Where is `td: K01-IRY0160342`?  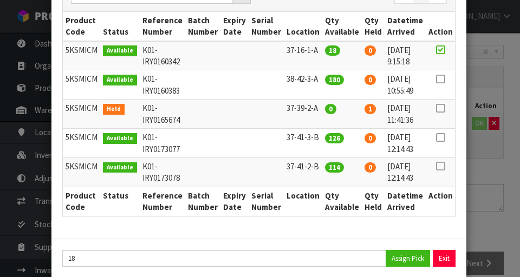
td: K01-IRY0160342 is located at coordinates (162, 56).